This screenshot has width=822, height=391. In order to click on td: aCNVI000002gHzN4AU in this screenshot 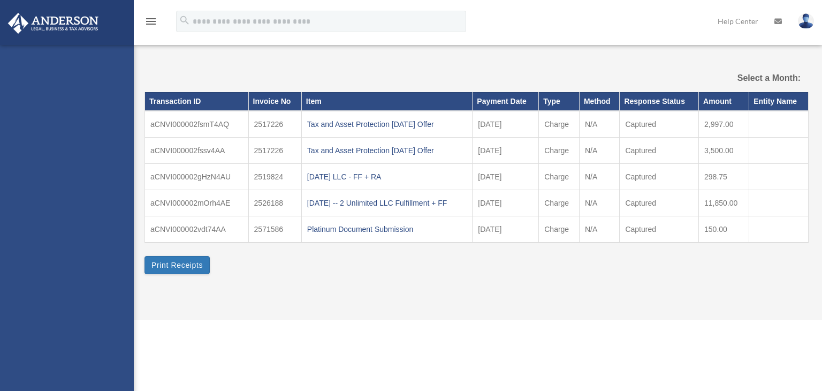, I will do `click(197, 176)`.